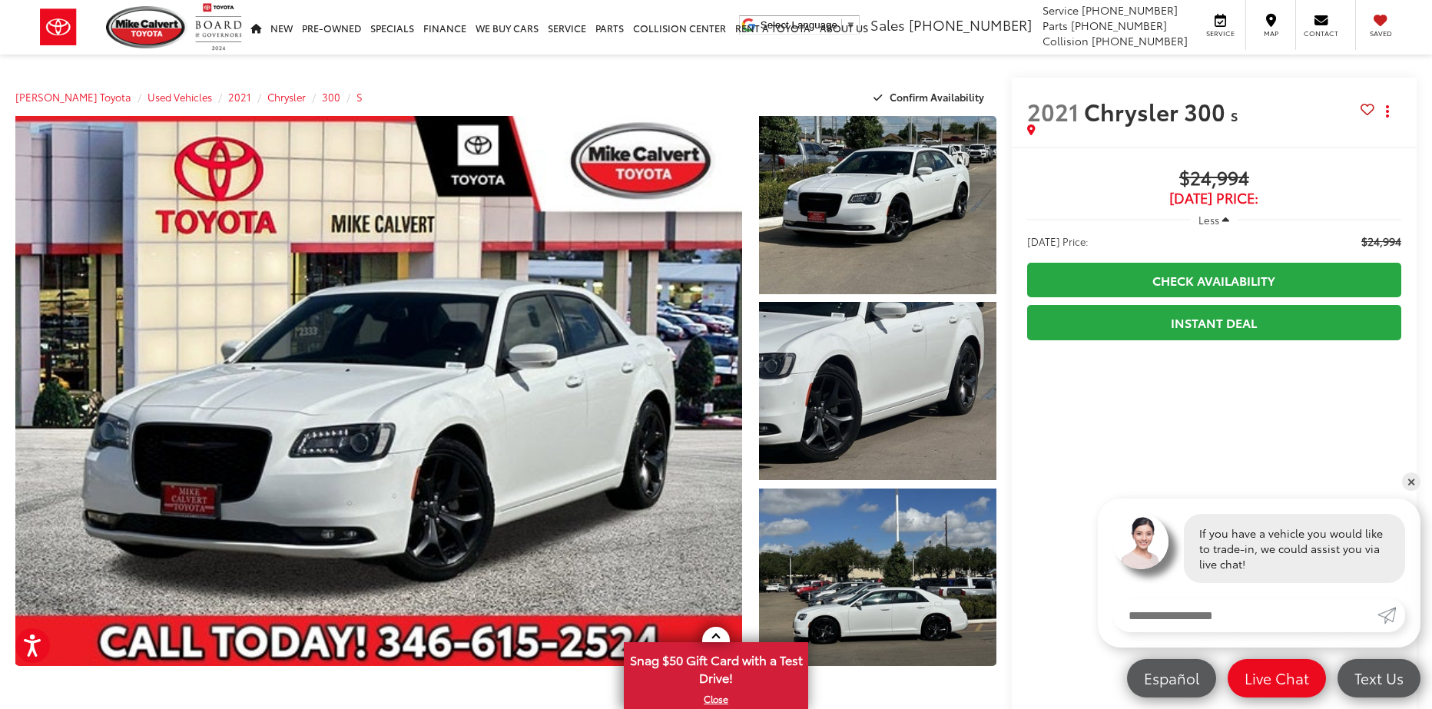 This screenshot has width=1432, height=709. Describe the element at coordinates (1055, 25) in the screenshot. I see `span: Parts` at that location.